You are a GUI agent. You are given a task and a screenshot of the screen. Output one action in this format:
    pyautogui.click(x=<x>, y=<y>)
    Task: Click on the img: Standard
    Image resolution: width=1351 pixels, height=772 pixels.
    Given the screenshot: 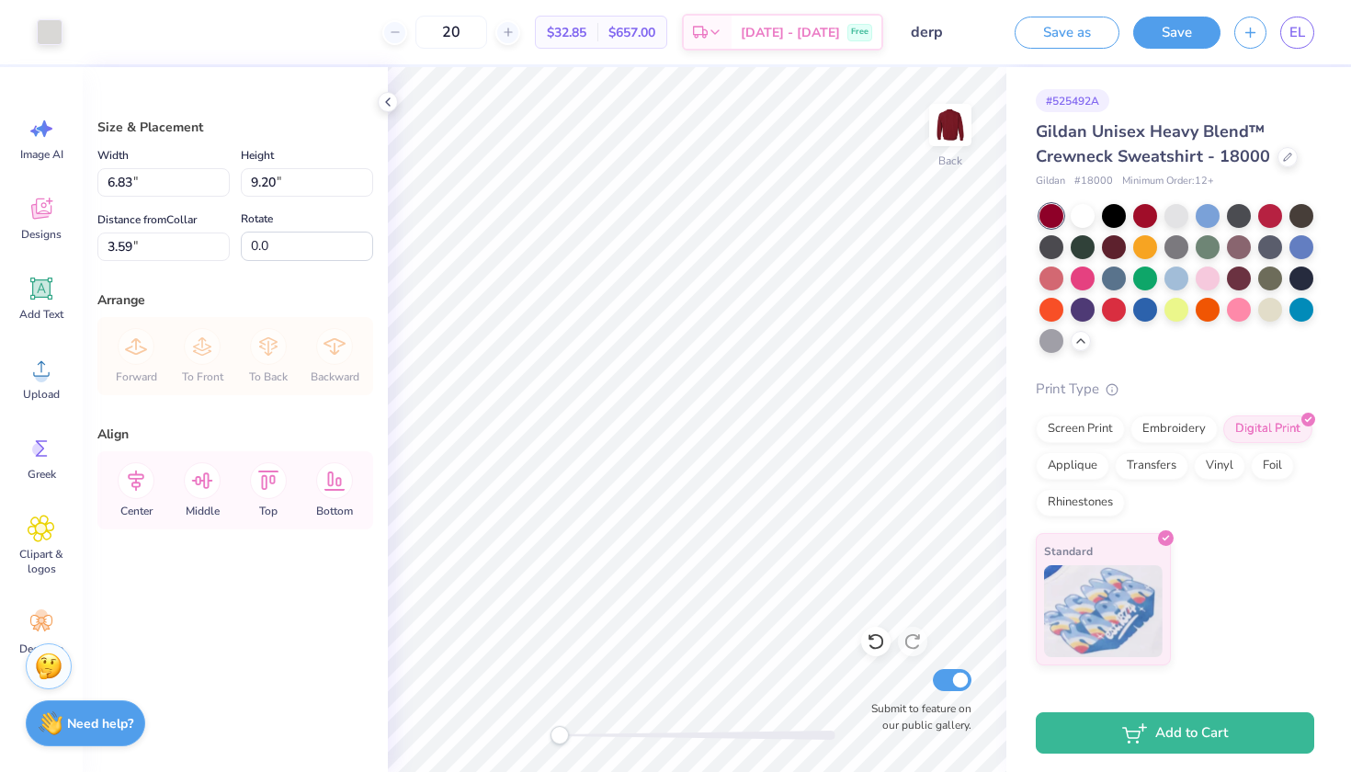 What is the action you would take?
    pyautogui.click(x=1103, y=611)
    